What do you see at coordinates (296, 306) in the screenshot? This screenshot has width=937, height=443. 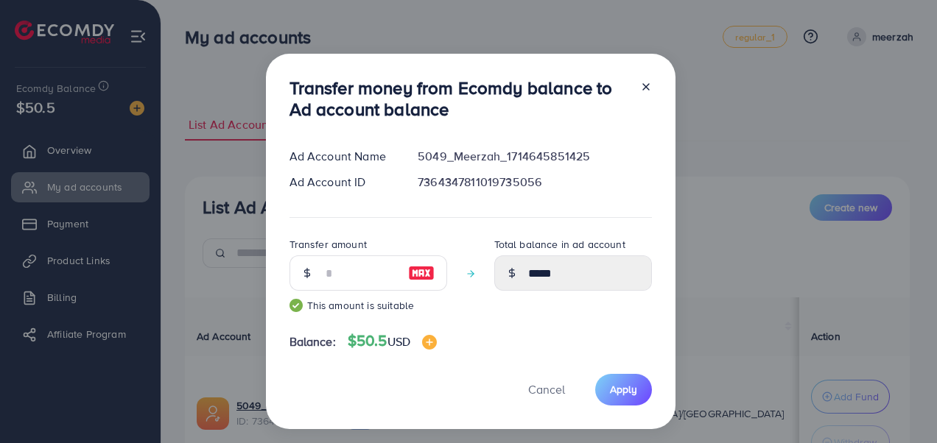 I see `img: guide` at bounding box center [296, 306].